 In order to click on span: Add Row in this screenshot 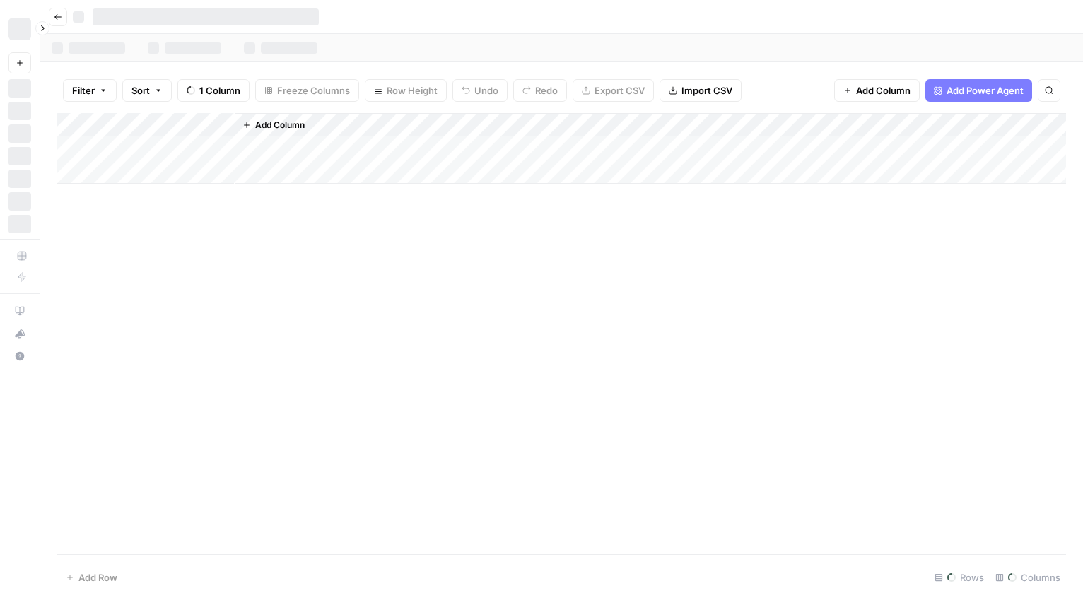, I will do `click(98, 578)`.